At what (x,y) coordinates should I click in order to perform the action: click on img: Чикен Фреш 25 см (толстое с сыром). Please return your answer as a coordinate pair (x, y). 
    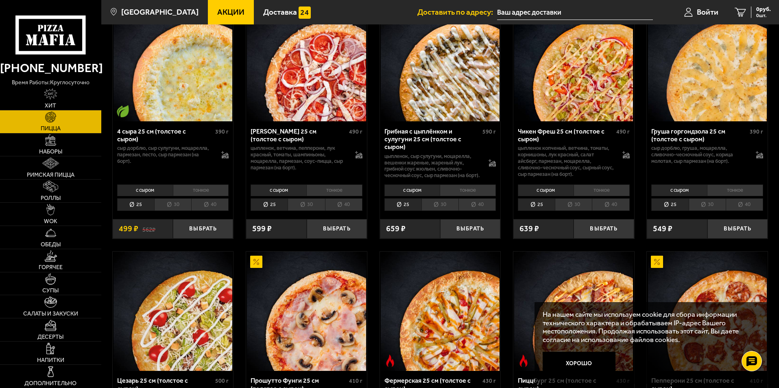
    Looking at the image, I should click on (573, 62).